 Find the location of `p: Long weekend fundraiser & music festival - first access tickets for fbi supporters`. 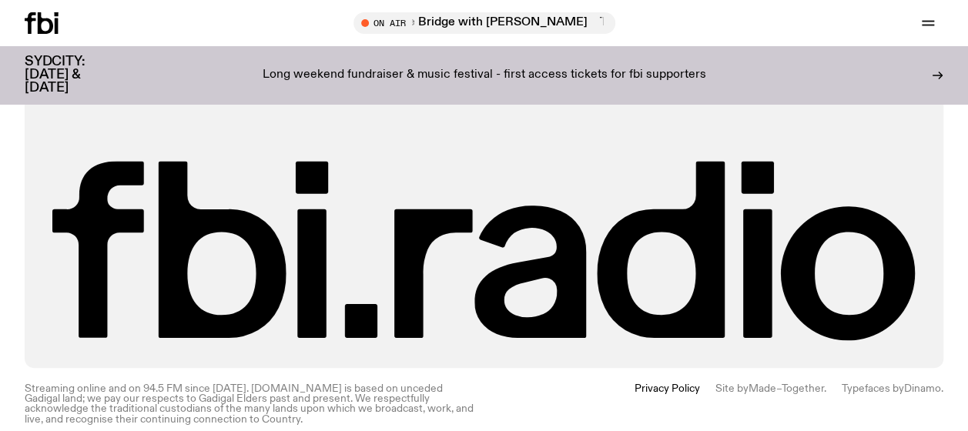

p: Long weekend fundraiser & music festival - first access tickets for fbi supporters is located at coordinates (484, 75).